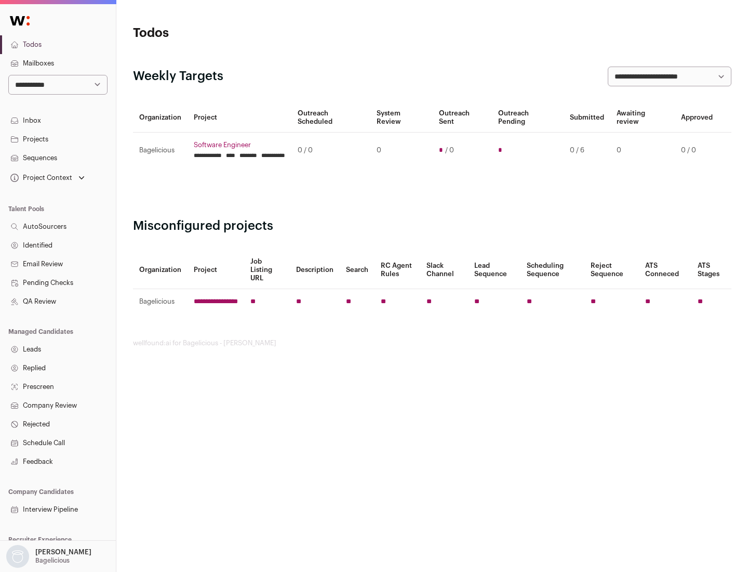 This screenshot has width=748, height=572. What do you see at coordinates (357, 270) in the screenshot?
I see `th: Search` at bounding box center [357, 270].